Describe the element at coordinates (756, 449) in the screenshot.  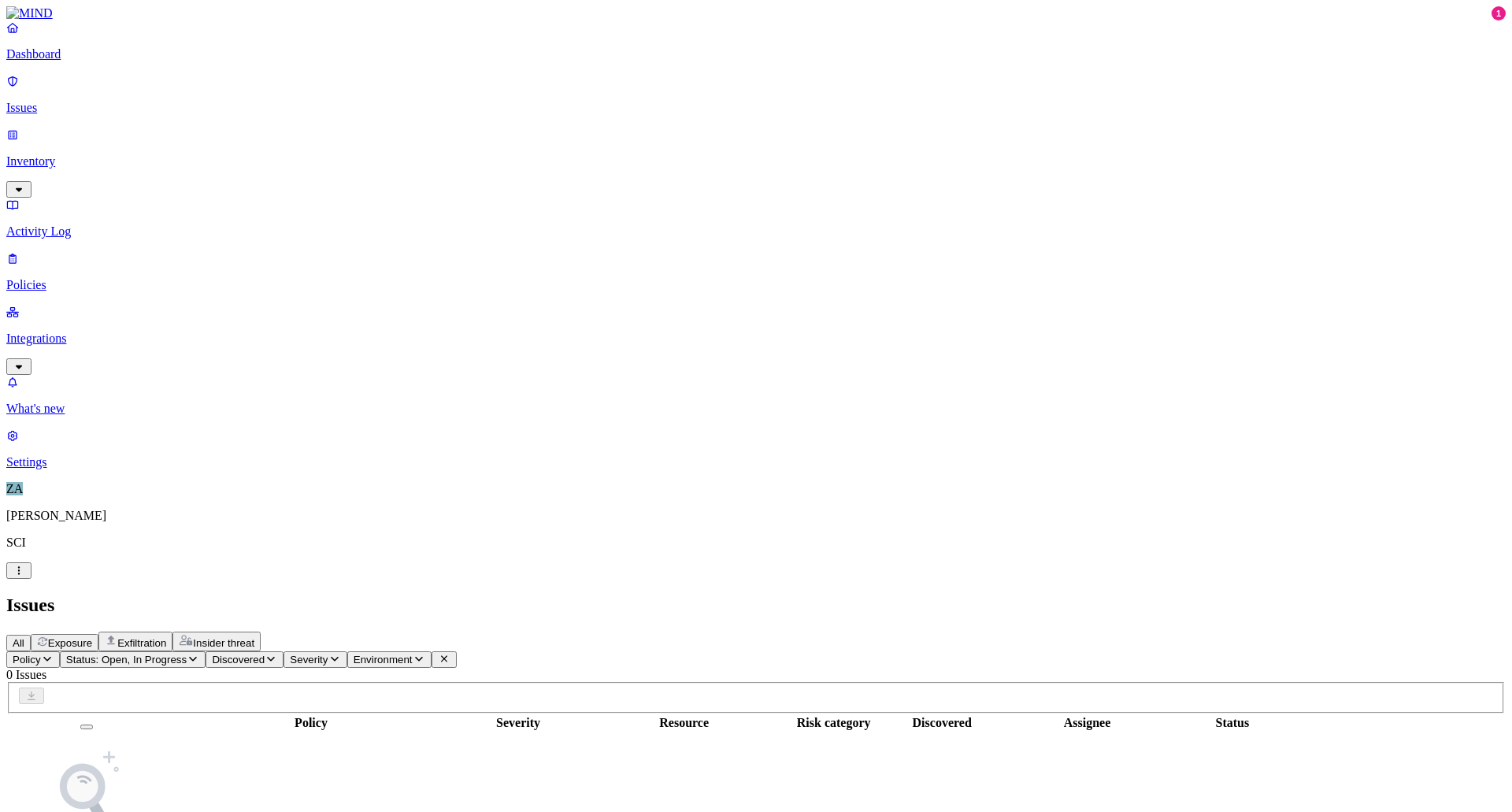
I see `a: Settings` at that location.